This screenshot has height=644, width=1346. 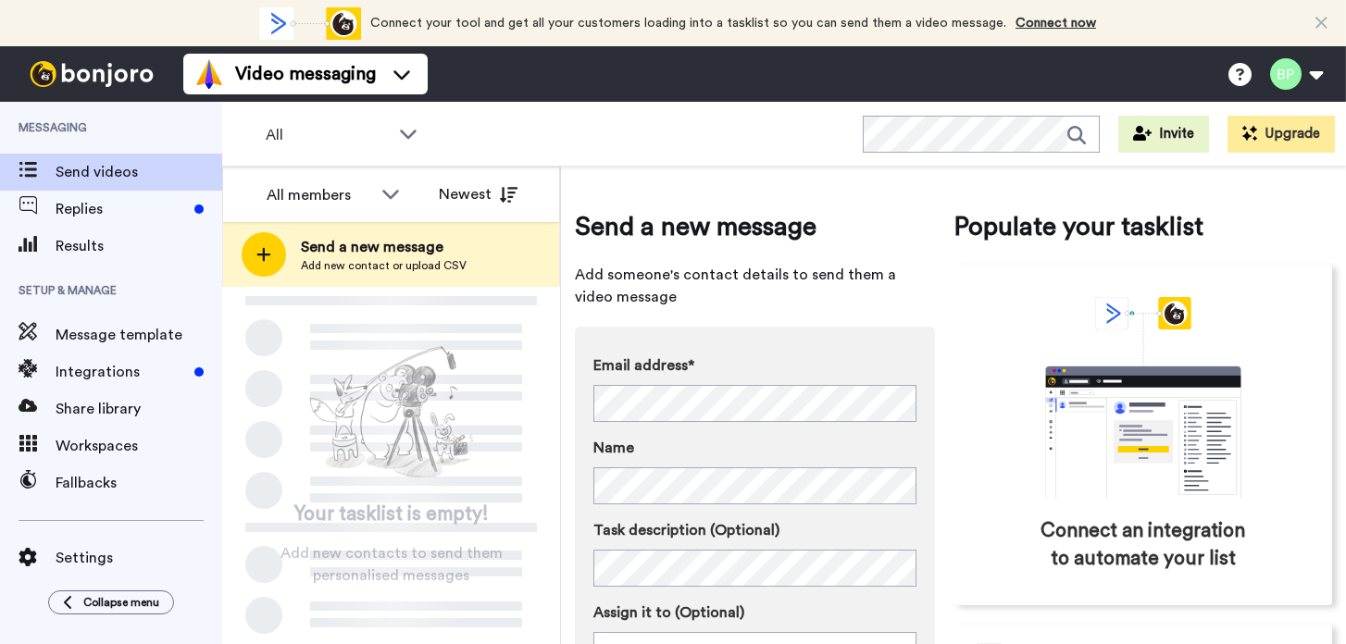 I want to click on span: Results, so click(x=139, y=246).